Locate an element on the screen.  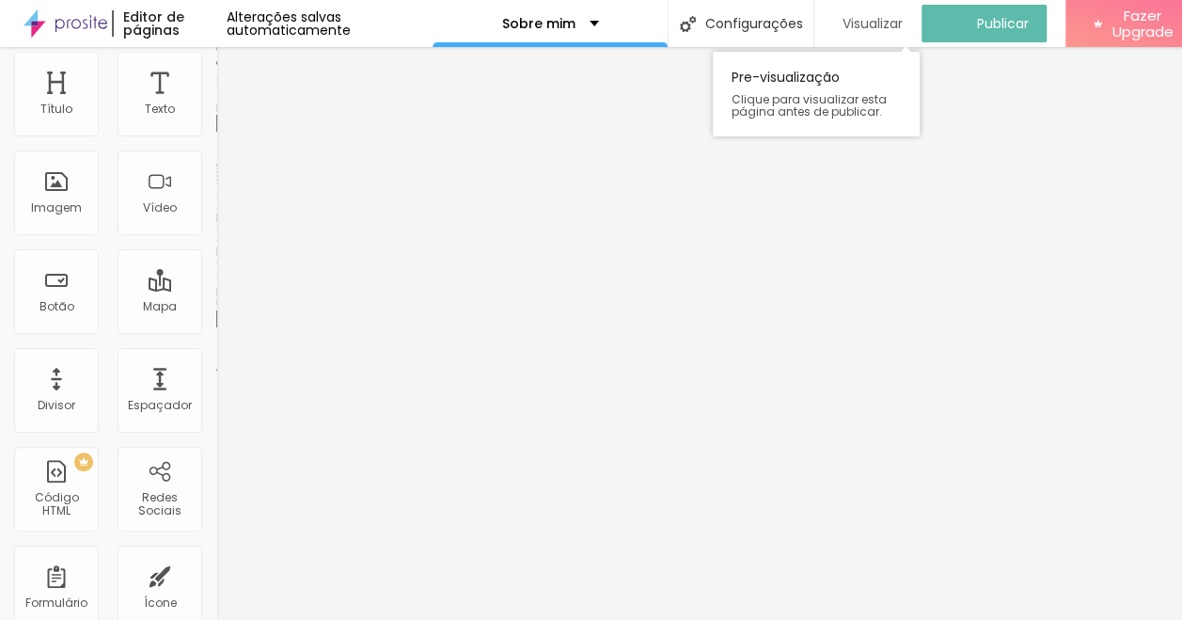
div: Código HTML is located at coordinates (55, 504).